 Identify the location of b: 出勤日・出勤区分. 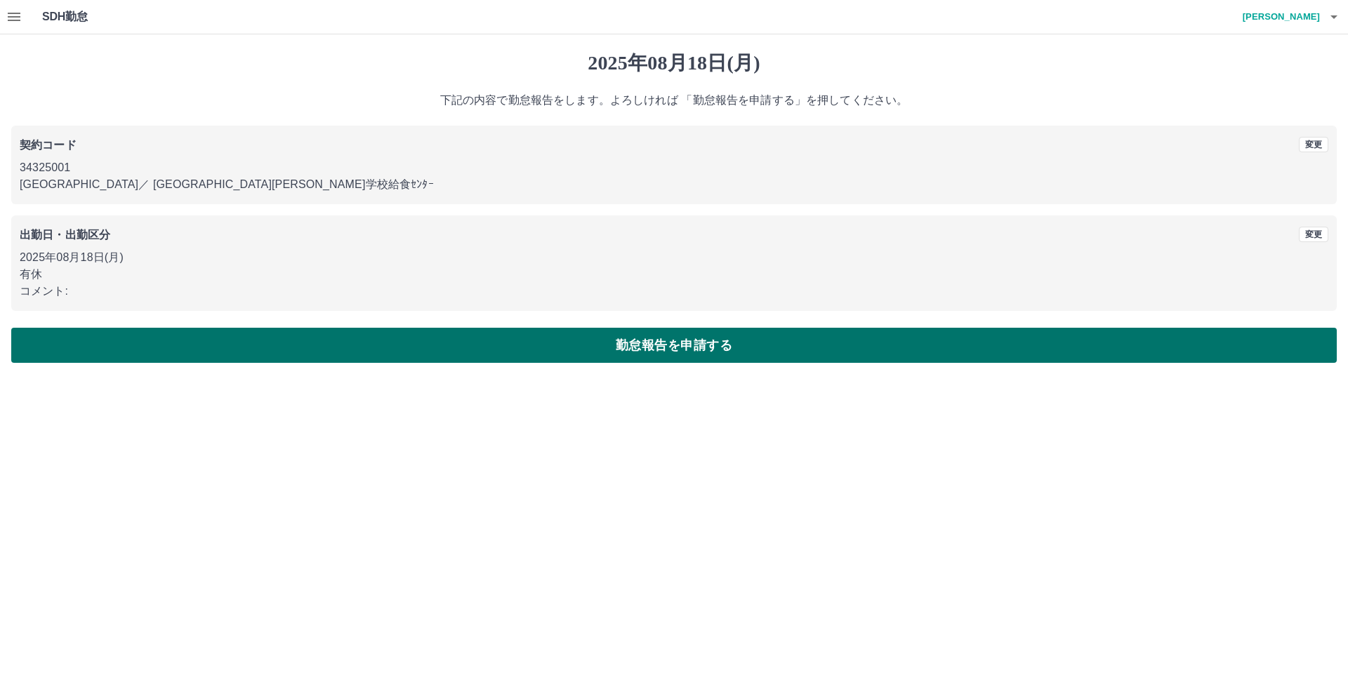
(65, 235).